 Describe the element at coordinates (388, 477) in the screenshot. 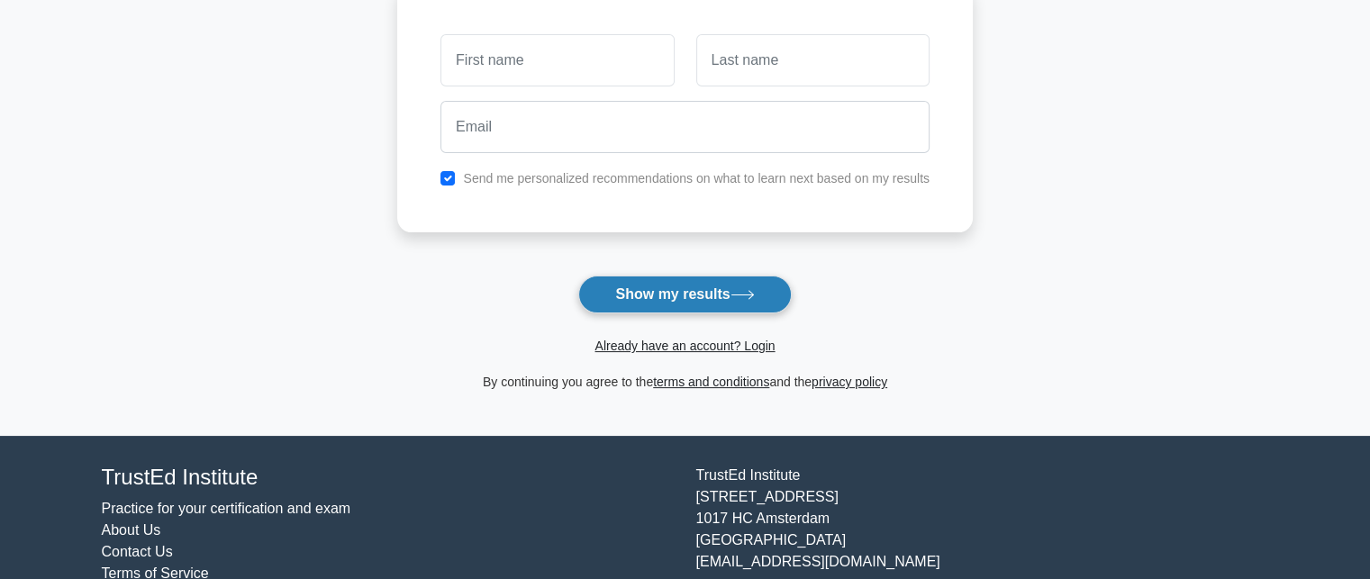

I see `h4: TrustEd Institute` at that location.